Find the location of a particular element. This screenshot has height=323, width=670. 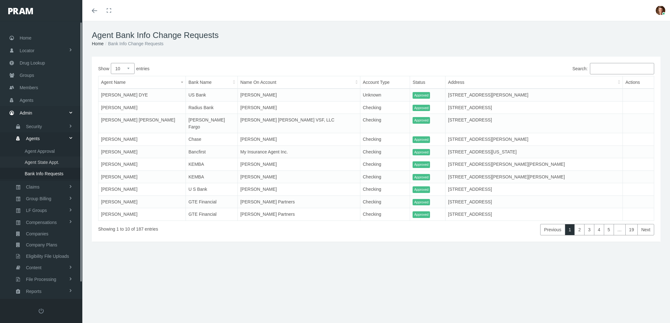

th: Actions is located at coordinates (638, 83).